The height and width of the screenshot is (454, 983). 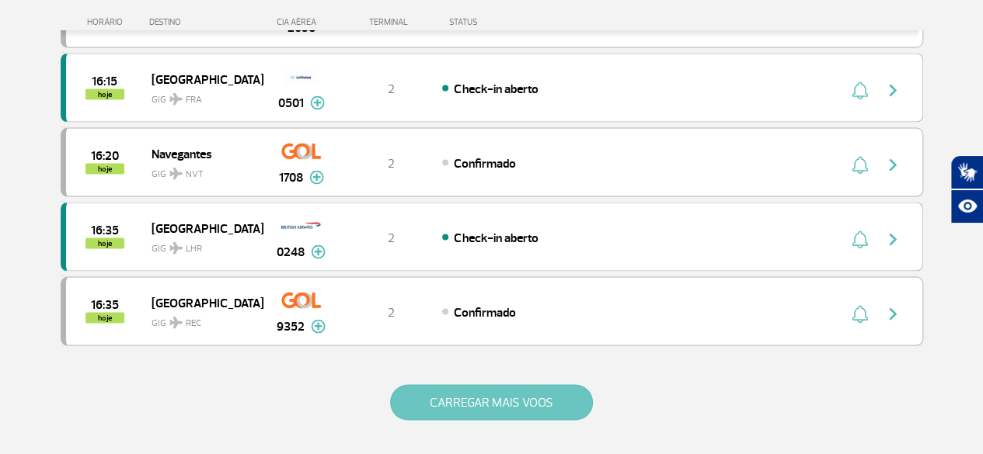 What do you see at coordinates (193, 99) in the screenshot?
I see `span: FRA` at bounding box center [193, 99].